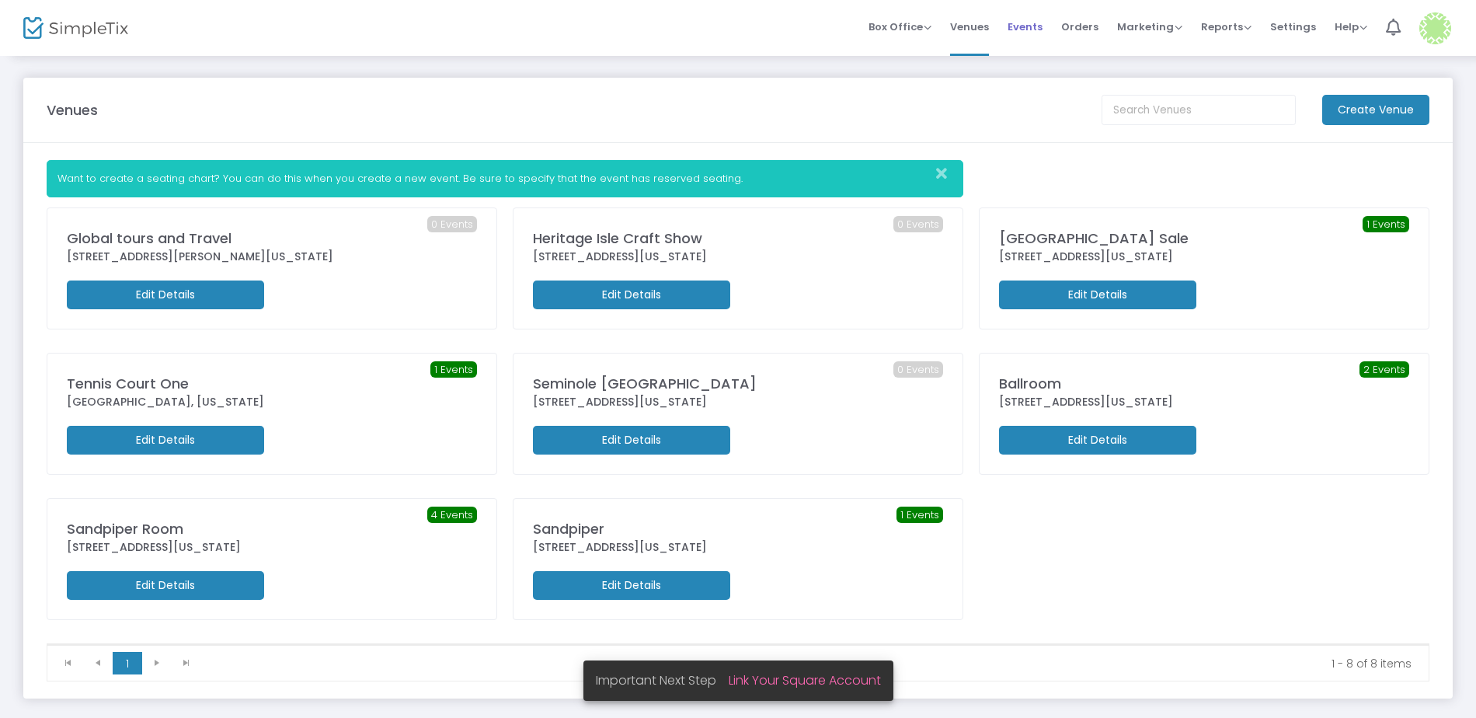 This screenshot has width=1476, height=718. Describe the element at coordinates (947, 173) in the screenshot. I see `button: Close` at that location.